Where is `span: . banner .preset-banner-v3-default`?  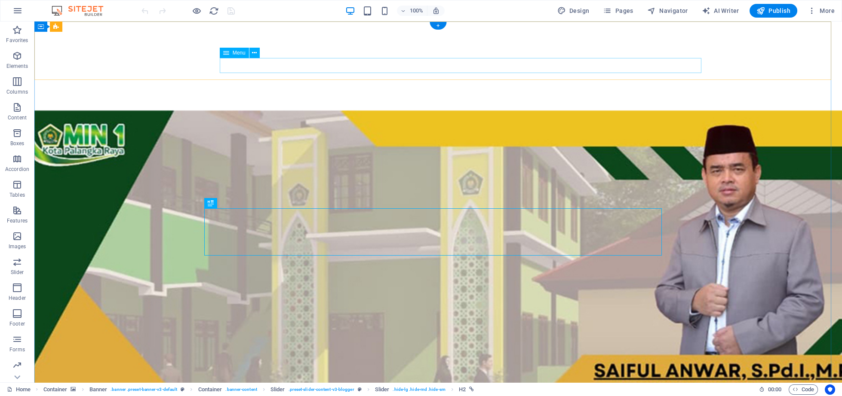 span: . banner .preset-banner-v3-default is located at coordinates (144, 390).